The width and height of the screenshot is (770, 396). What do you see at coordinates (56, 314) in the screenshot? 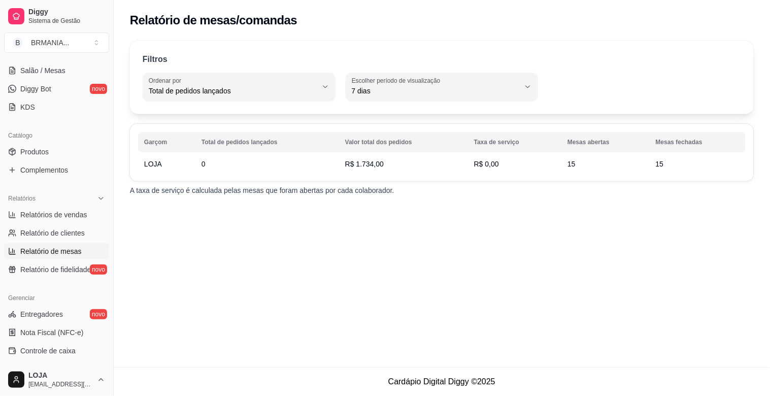
I see `a: Entregadoresnovo` at bounding box center [56, 314].